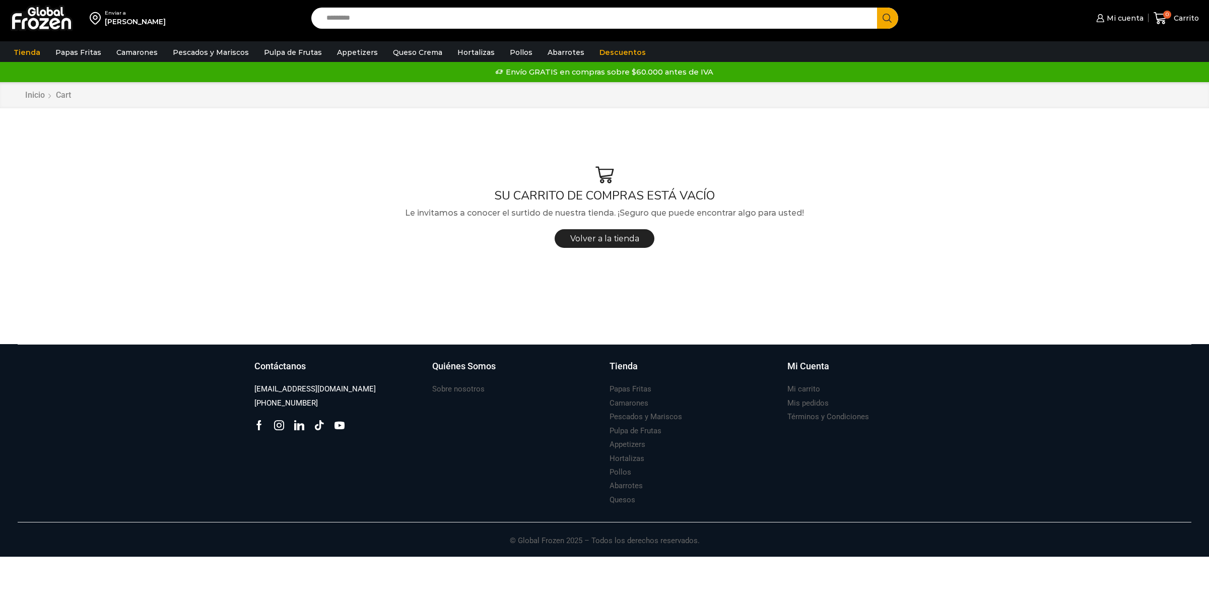  What do you see at coordinates (646, 416) in the screenshot?
I see `h3: Pescados y Mariscos` at bounding box center [646, 416].